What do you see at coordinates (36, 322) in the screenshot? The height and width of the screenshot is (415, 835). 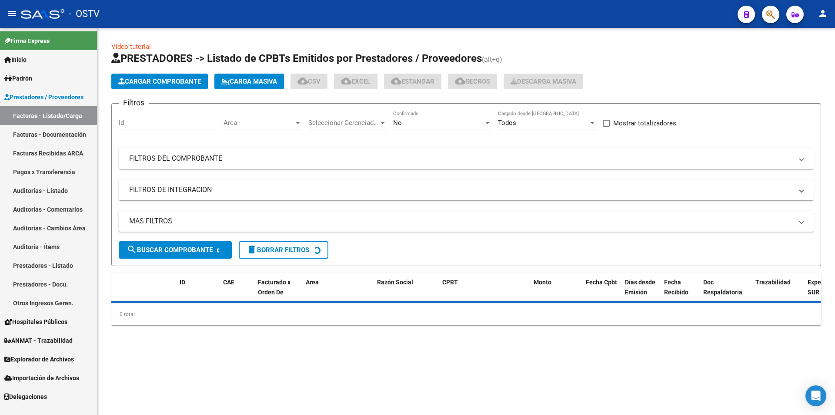 I see `span: Hospitales Públicos` at bounding box center [36, 322].